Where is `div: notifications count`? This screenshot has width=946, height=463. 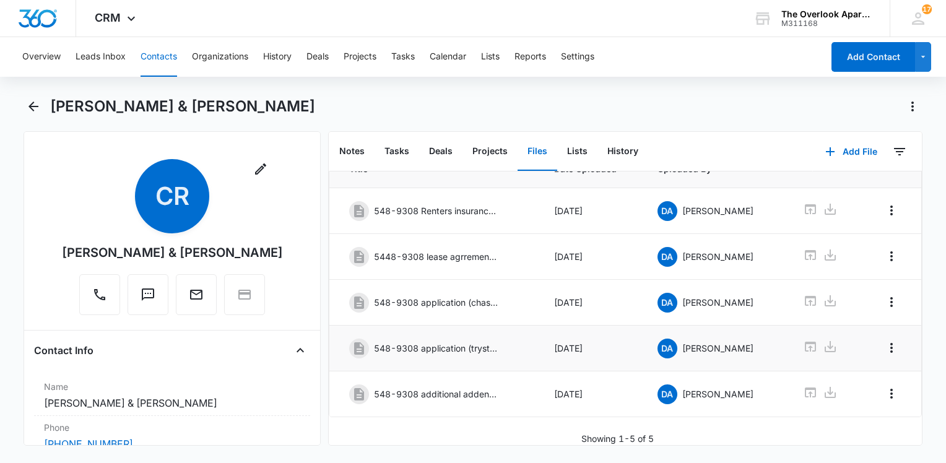 div: notifications count is located at coordinates (927, 9).